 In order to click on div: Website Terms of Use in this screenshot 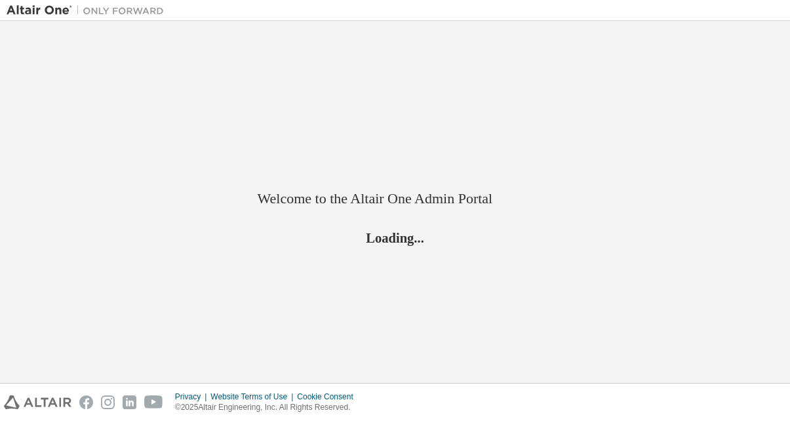, I will do `click(254, 396)`.